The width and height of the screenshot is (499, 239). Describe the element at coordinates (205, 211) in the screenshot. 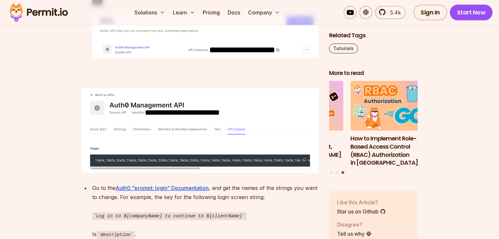

I see `p: Go to the , and get the names of the strings you want to change. For example, the key for the fol...` at that location.